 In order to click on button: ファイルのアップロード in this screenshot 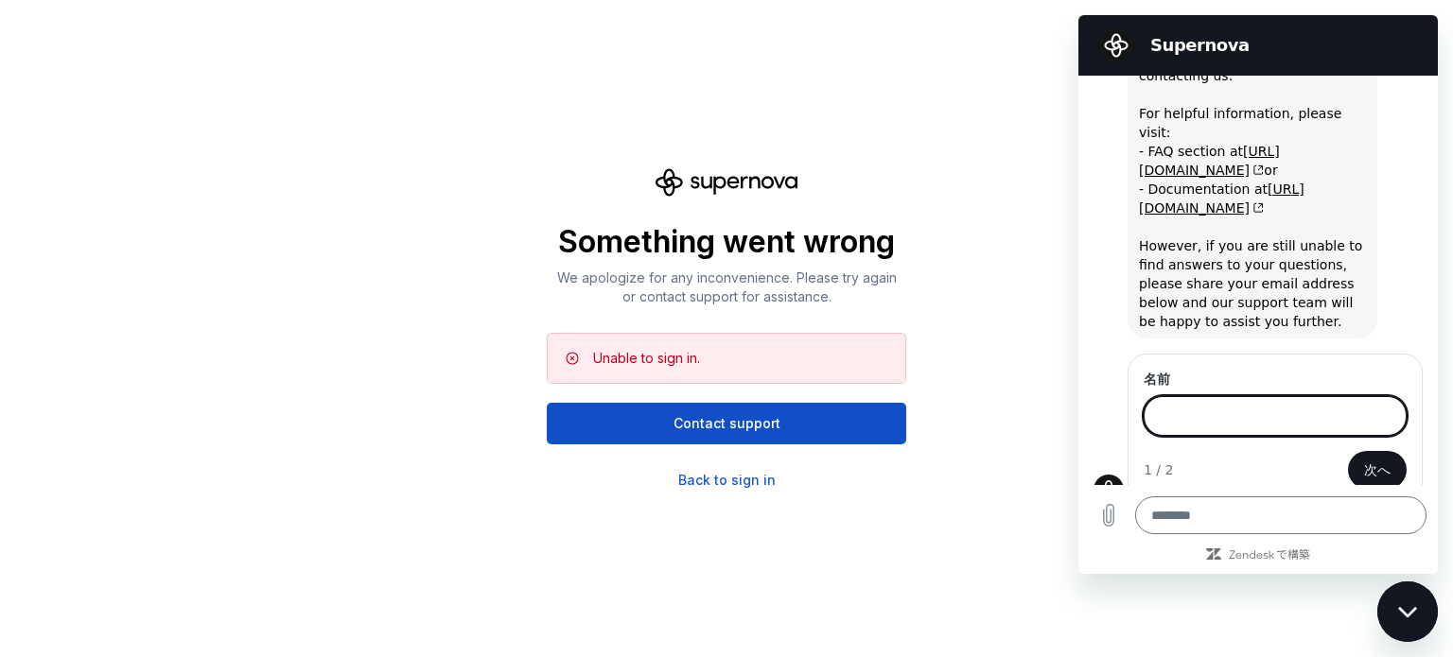, I will do `click(30, 500)`.